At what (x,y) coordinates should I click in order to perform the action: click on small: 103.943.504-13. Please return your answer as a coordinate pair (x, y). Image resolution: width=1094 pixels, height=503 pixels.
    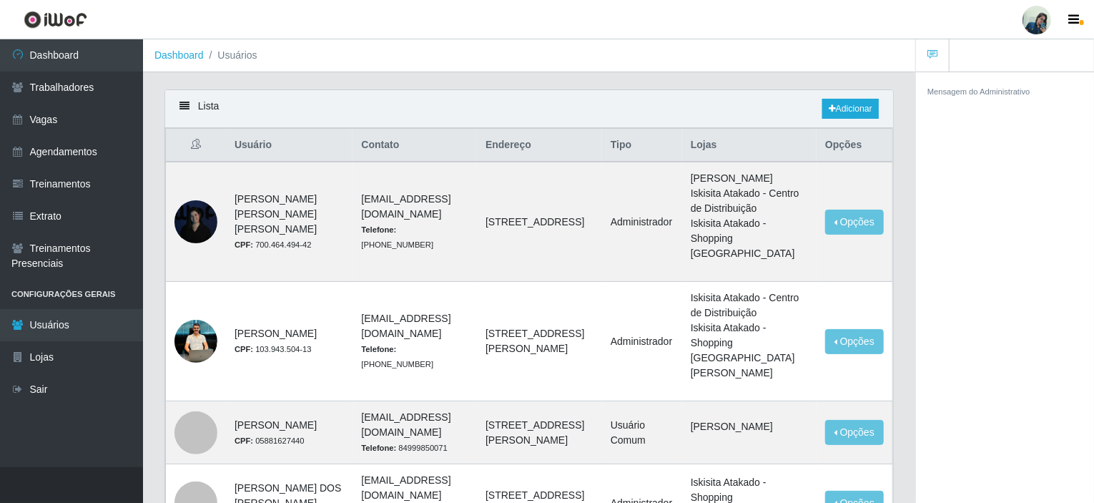
    Looking at the image, I should click on (273, 349).